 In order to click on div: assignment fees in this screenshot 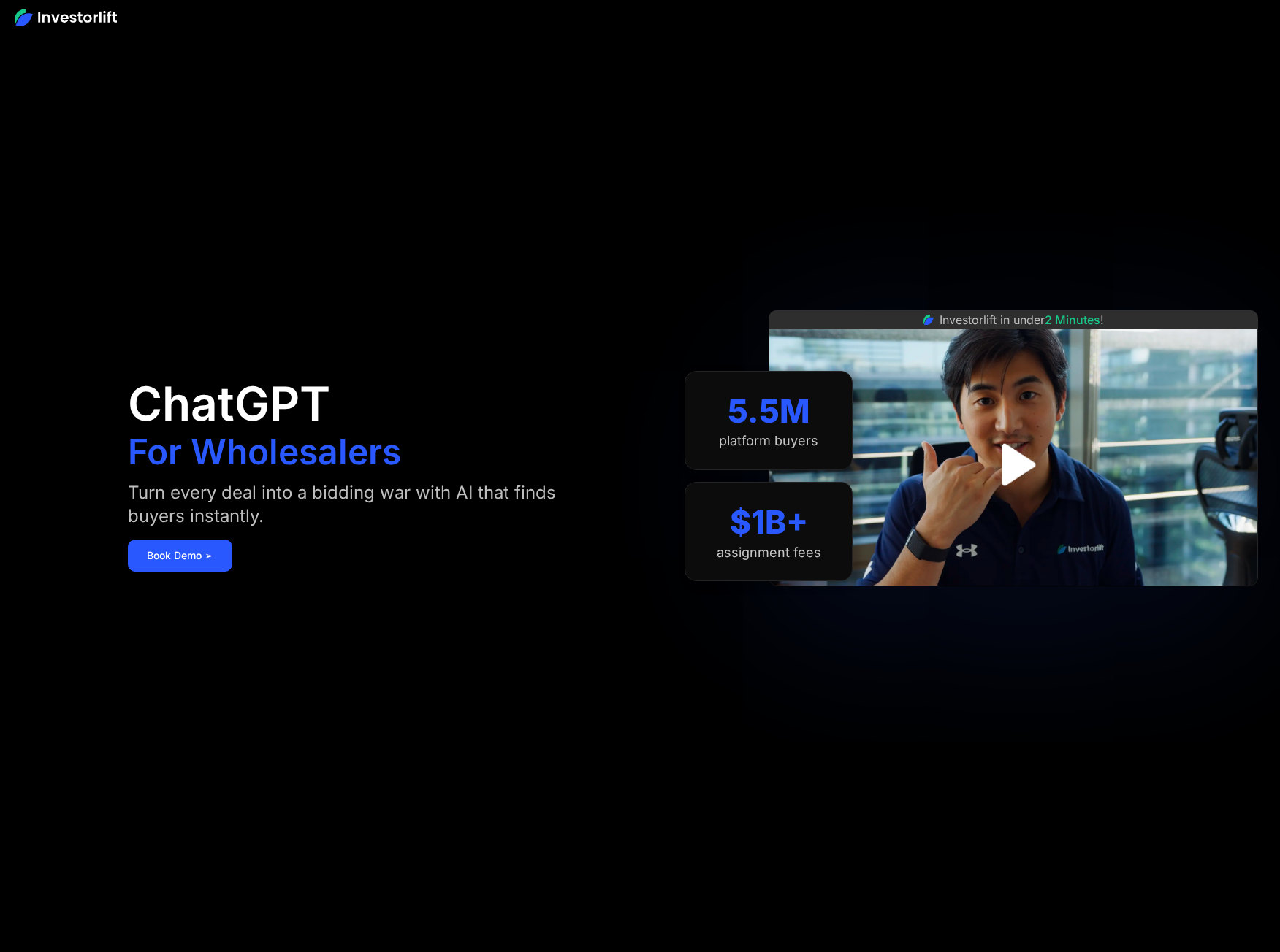, I will do `click(769, 552)`.